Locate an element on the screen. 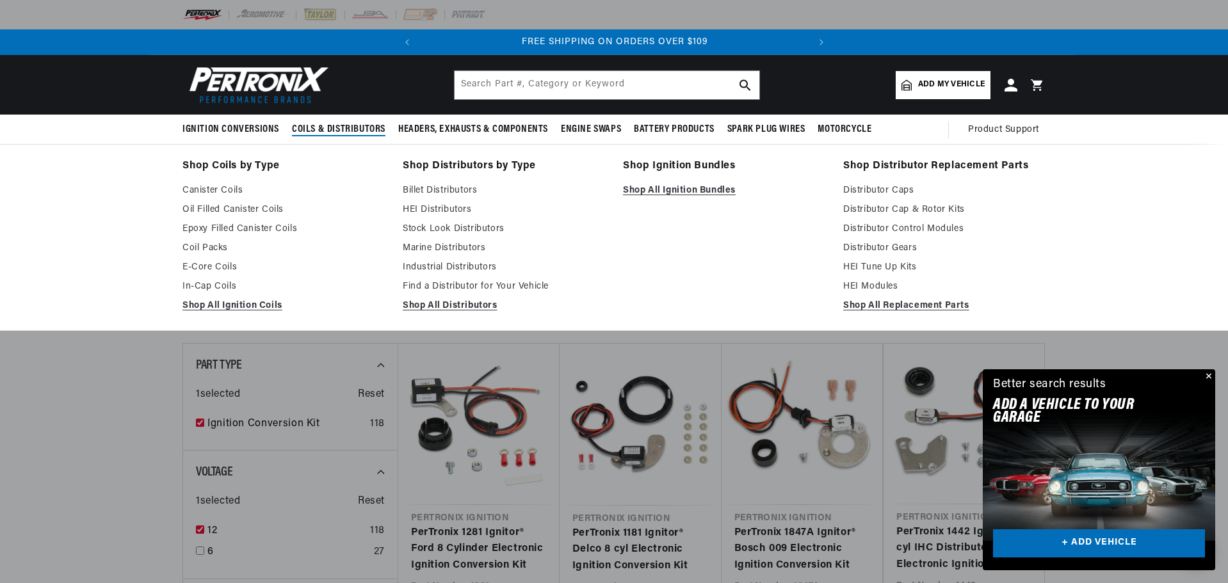 The image size is (1228, 583). a: HEI Modules is located at coordinates (944, 287).